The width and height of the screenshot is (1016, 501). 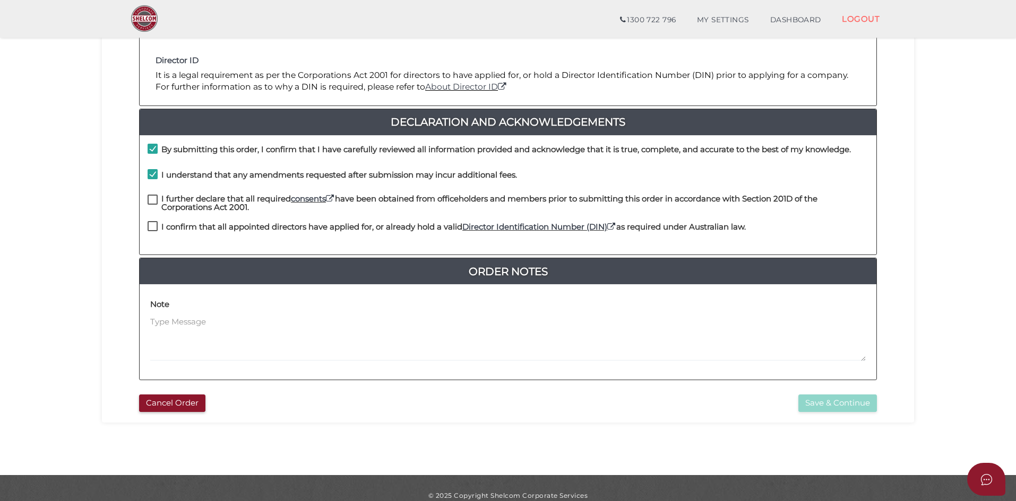 I want to click on a: DASHBOARD, so click(x=795, y=20).